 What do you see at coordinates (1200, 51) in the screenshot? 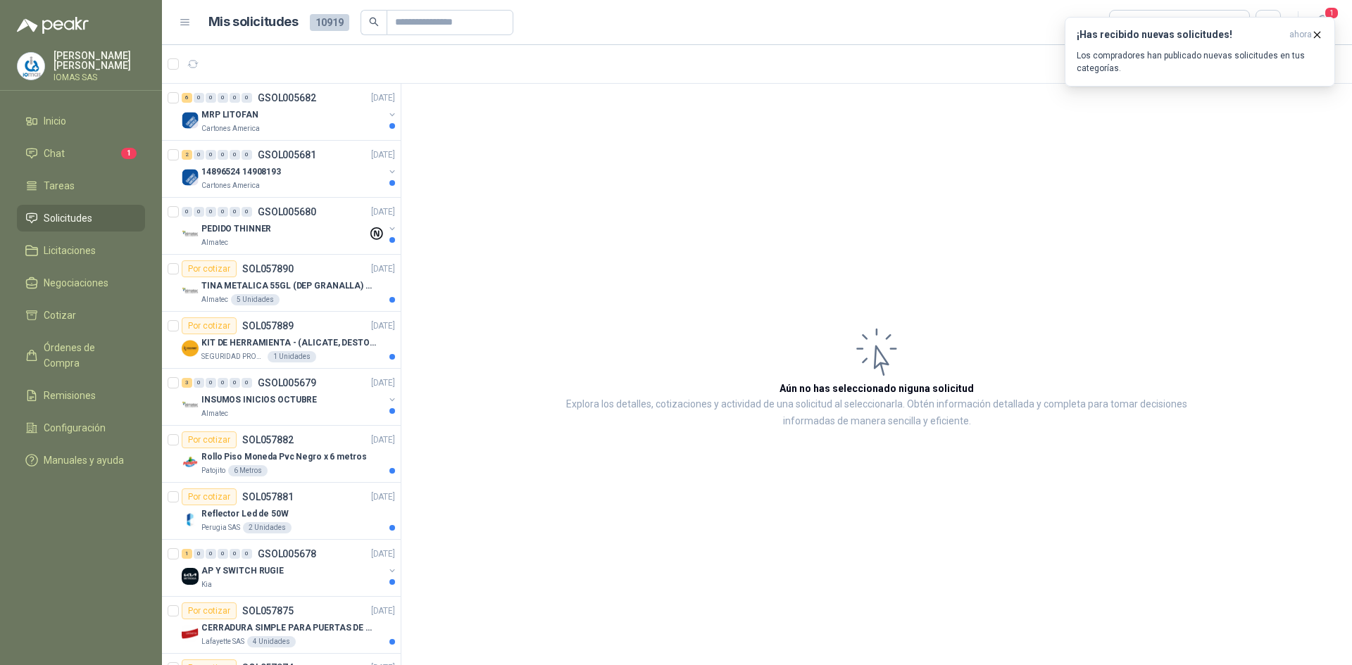
I see `button: ¡Has recibido nuevas solicitudes!ahora Los compradores han publicado nuevas solicitudes en tus ca...` at bounding box center [1200, 51].